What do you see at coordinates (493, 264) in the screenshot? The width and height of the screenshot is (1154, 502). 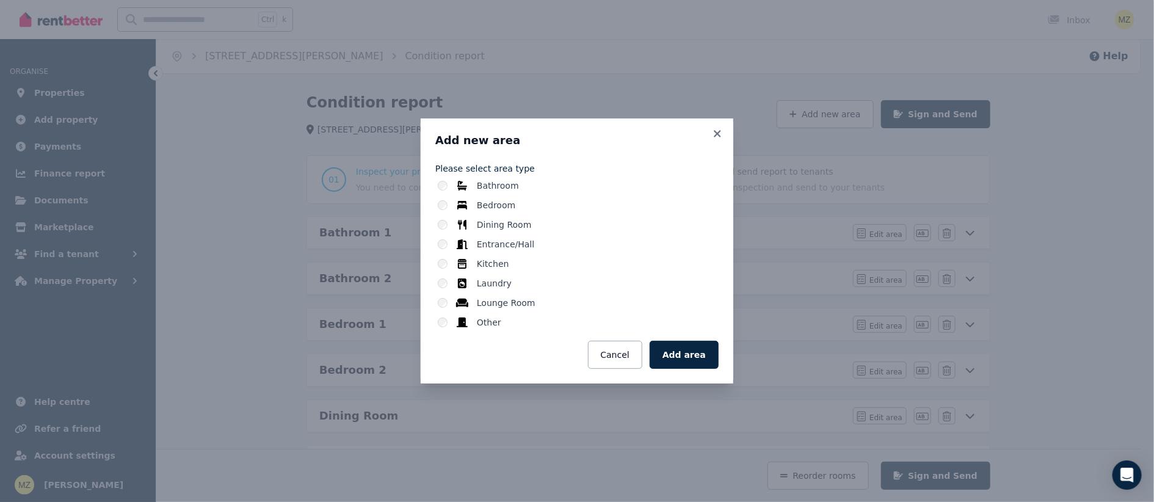 I see `label: Kitchen` at bounding box center [493, 264].